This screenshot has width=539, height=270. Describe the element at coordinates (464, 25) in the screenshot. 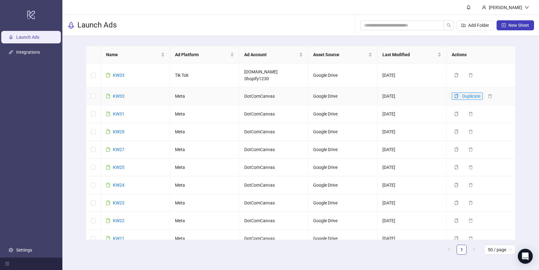

I see `span: folder-add` at that location.